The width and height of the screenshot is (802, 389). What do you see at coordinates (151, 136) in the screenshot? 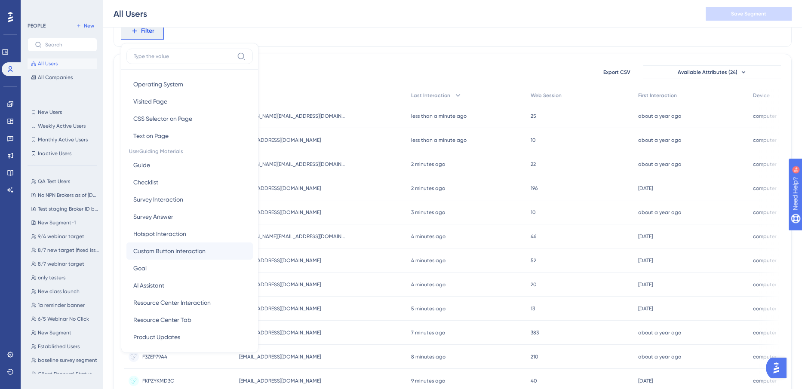
I see `span: Text on Page` at bounding box center [151, 136].